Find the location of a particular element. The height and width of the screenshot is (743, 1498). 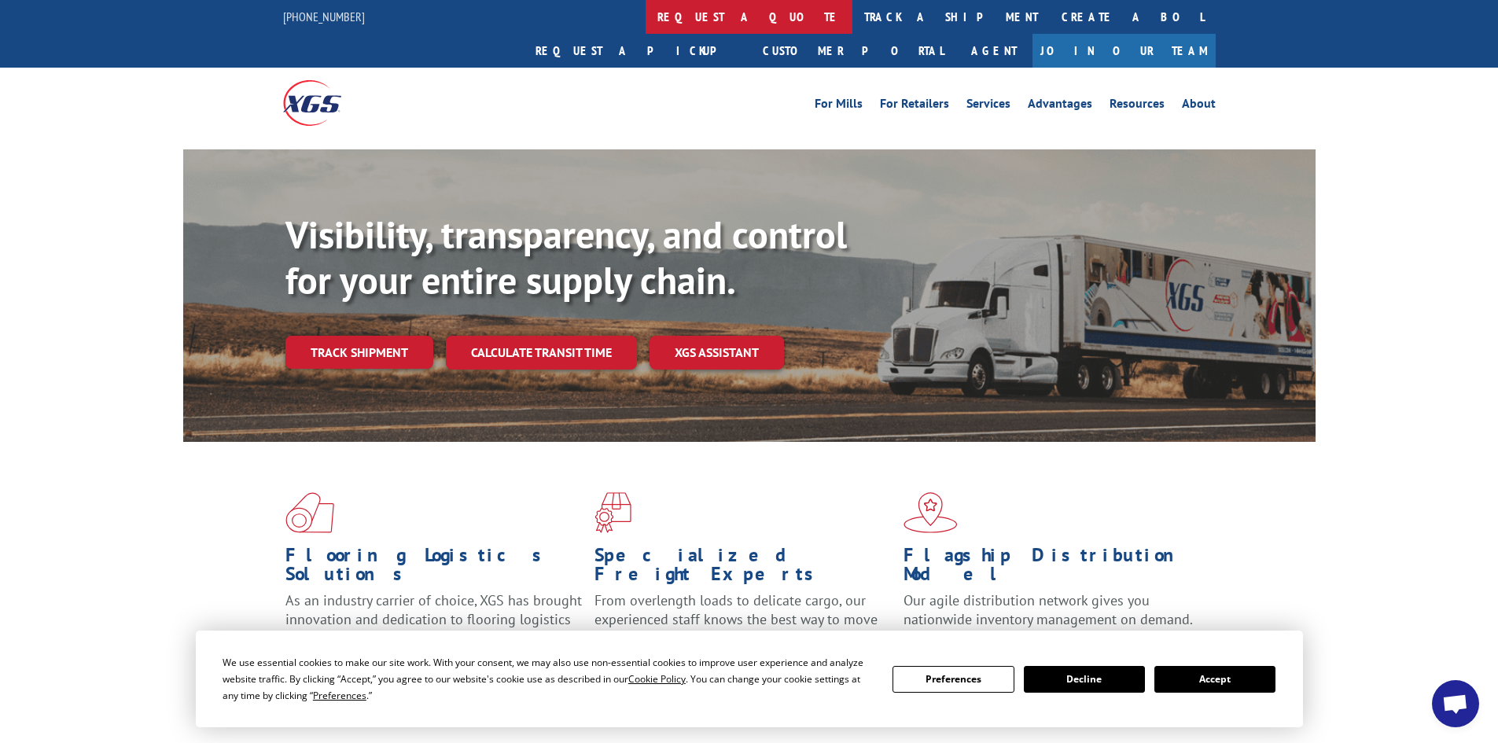

img: xgs-icon-flagship-distribution-model-red is located at coordinates (930, 513).